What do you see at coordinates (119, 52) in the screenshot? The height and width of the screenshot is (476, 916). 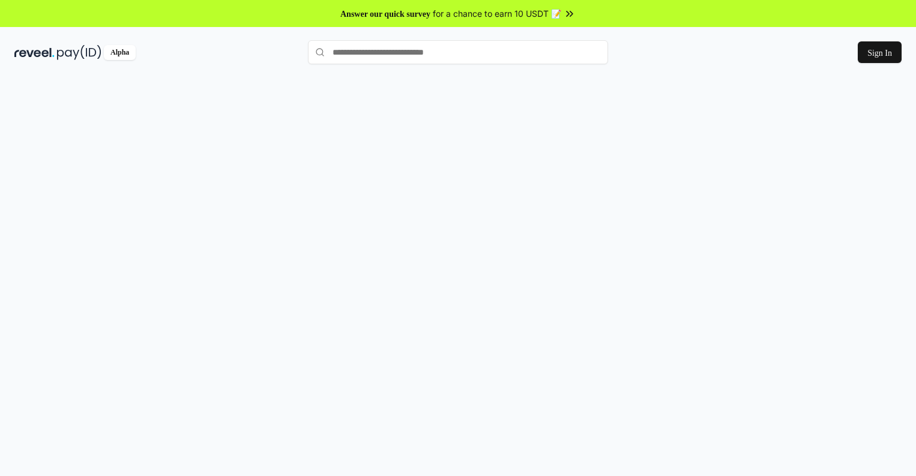 I see `div: Alpha` at bounding box center [119, 52].